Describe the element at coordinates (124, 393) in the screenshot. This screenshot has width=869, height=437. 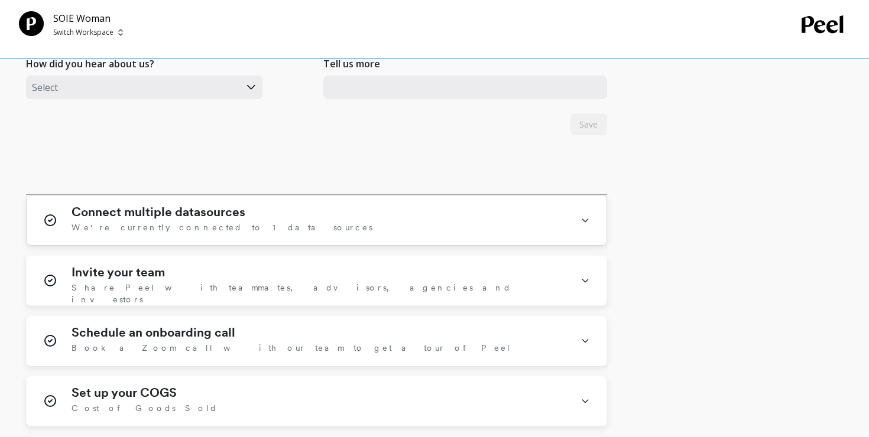
I see `h1: Set up your COGS` at that location.